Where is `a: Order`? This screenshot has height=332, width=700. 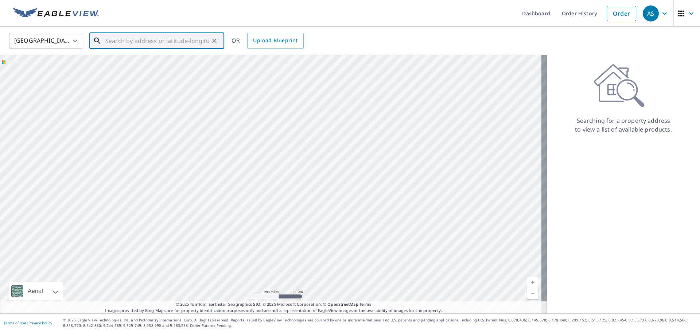 a: Order is located at coordinates (621, 13).